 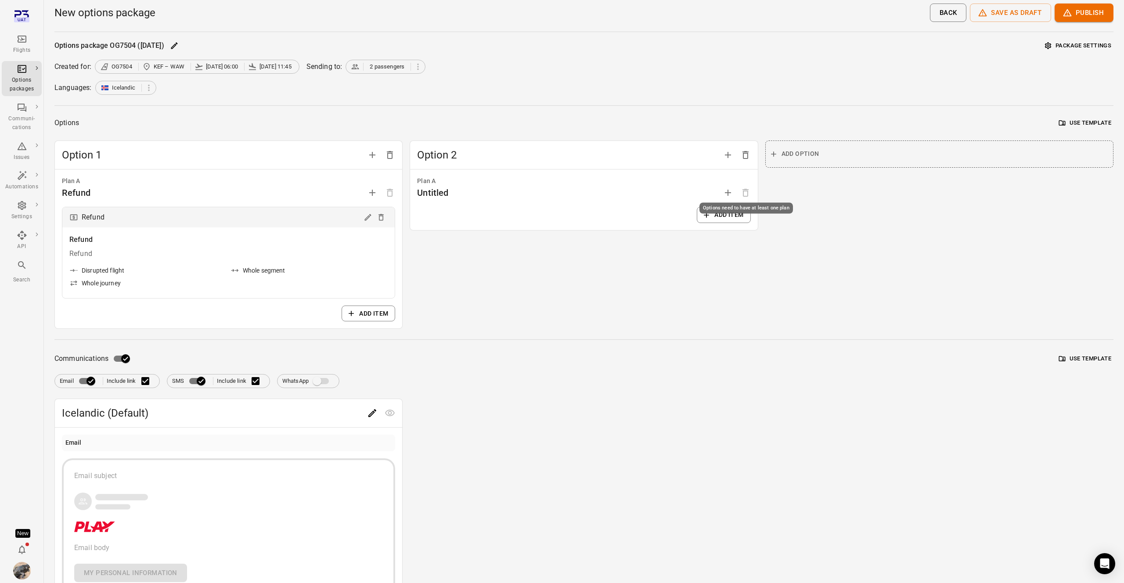 What do you see at coordinates (228, 548) in the screenshot?
I see `div: Email body` at bounding box center [228, 548].